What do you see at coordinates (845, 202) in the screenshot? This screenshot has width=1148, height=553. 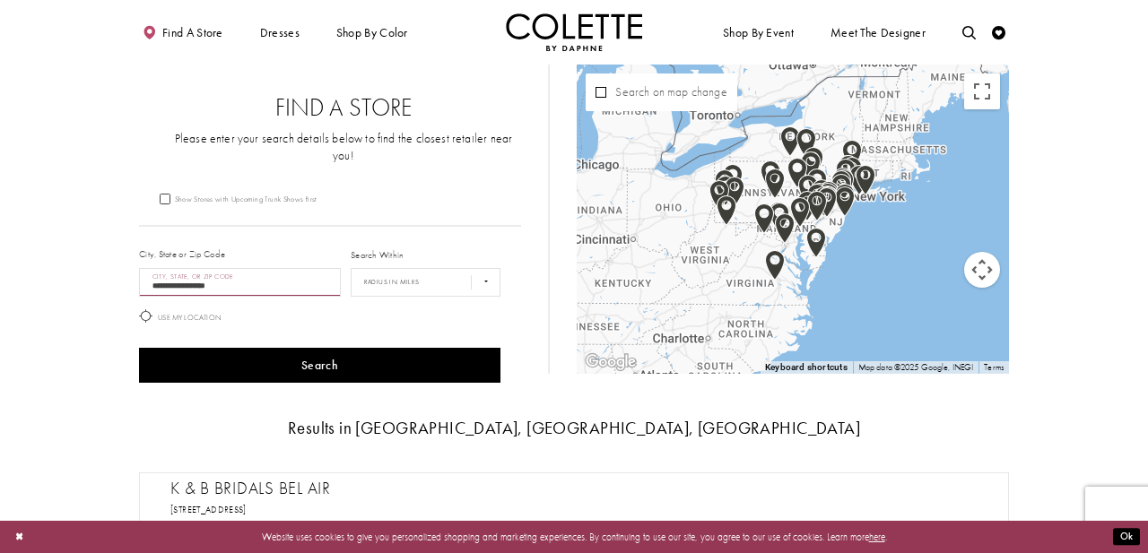 I see `img: Google Image #78` at bounding box center [845, 202].